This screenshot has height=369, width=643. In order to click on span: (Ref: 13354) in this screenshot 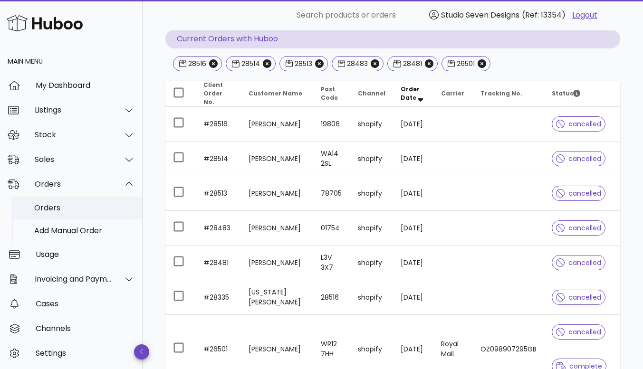, I will do `click(544, 15)`.